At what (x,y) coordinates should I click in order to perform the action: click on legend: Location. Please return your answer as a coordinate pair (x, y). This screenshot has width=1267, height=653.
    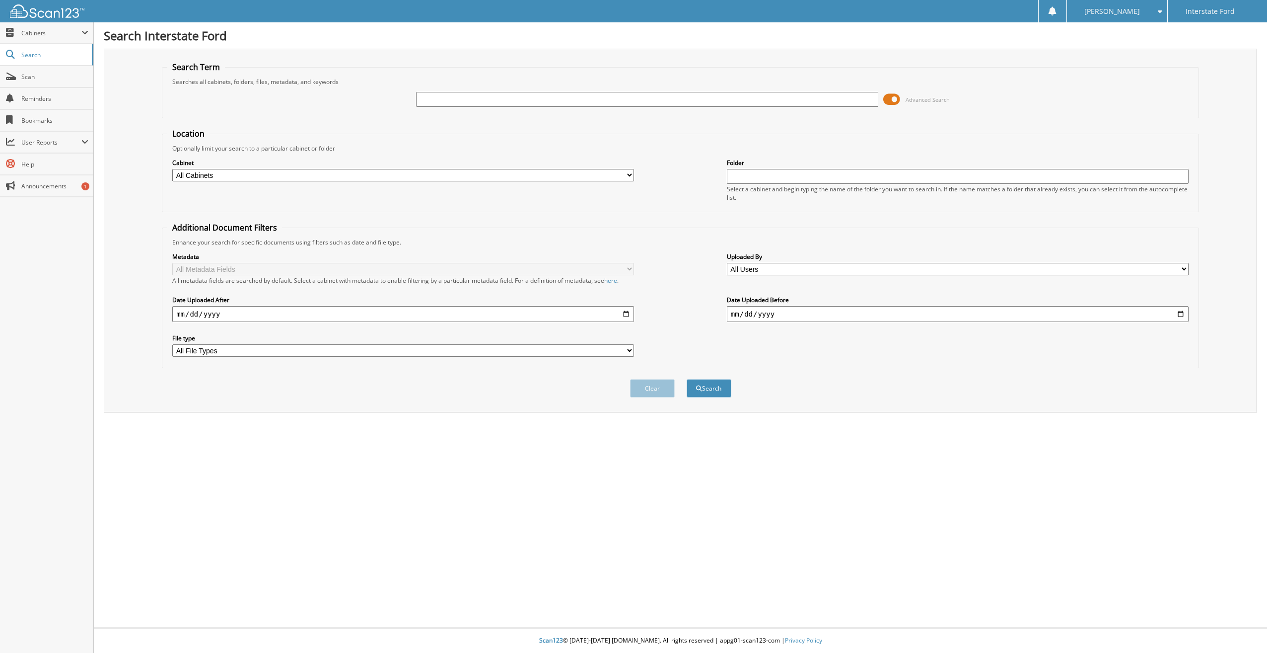
    Looking at the image, I should click on (188, 134).